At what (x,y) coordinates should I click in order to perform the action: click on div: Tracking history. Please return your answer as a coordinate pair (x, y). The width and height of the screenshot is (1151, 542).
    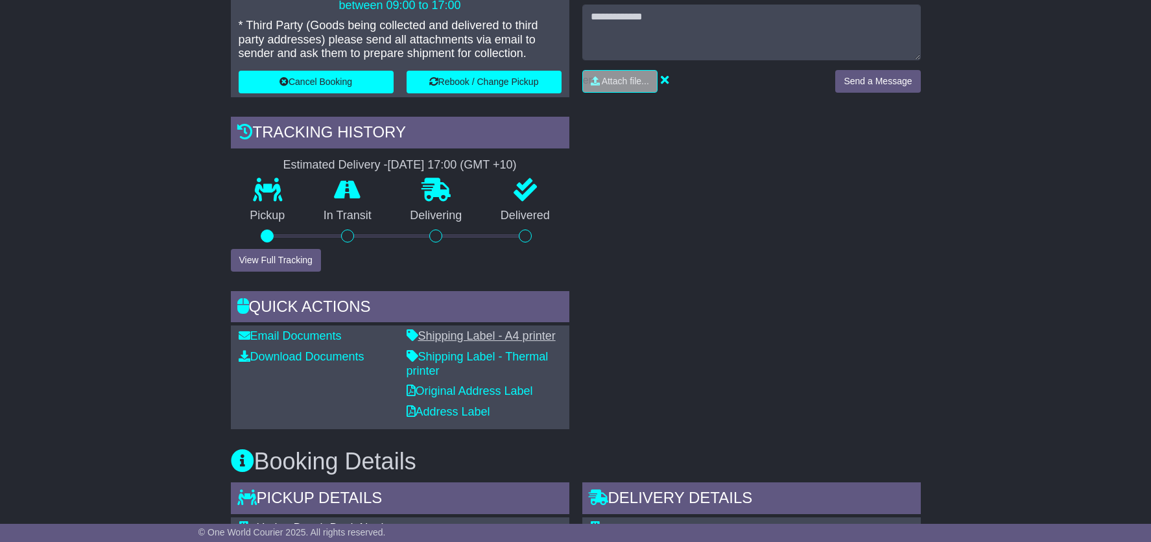
    Looking at the image, I should click on (400, 134).